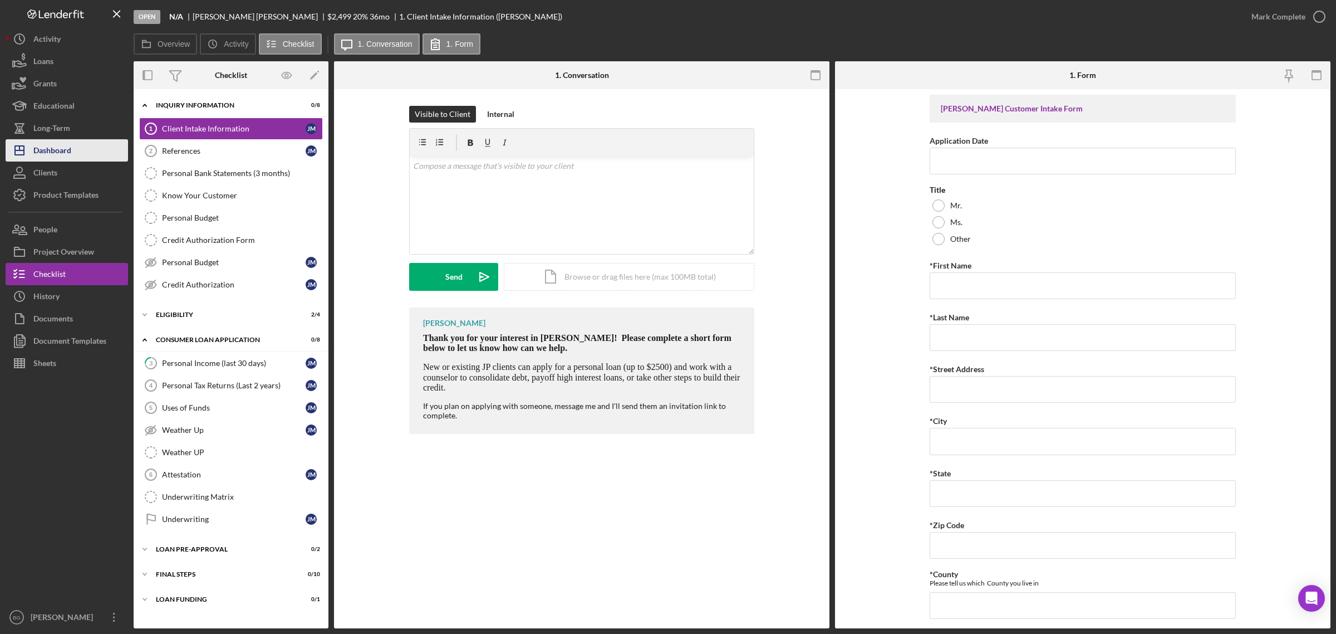  What do you see at coordinates (242, 195) in the screenshot?
I see `div: Know Your Customer` at bounding box center [242, 195].